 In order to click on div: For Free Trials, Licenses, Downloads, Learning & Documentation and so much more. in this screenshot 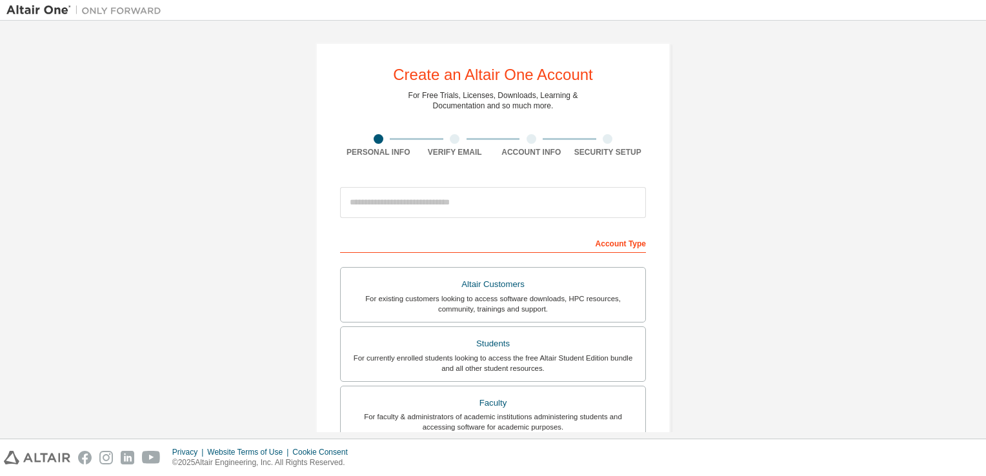, I will do `click(493, 101)`.